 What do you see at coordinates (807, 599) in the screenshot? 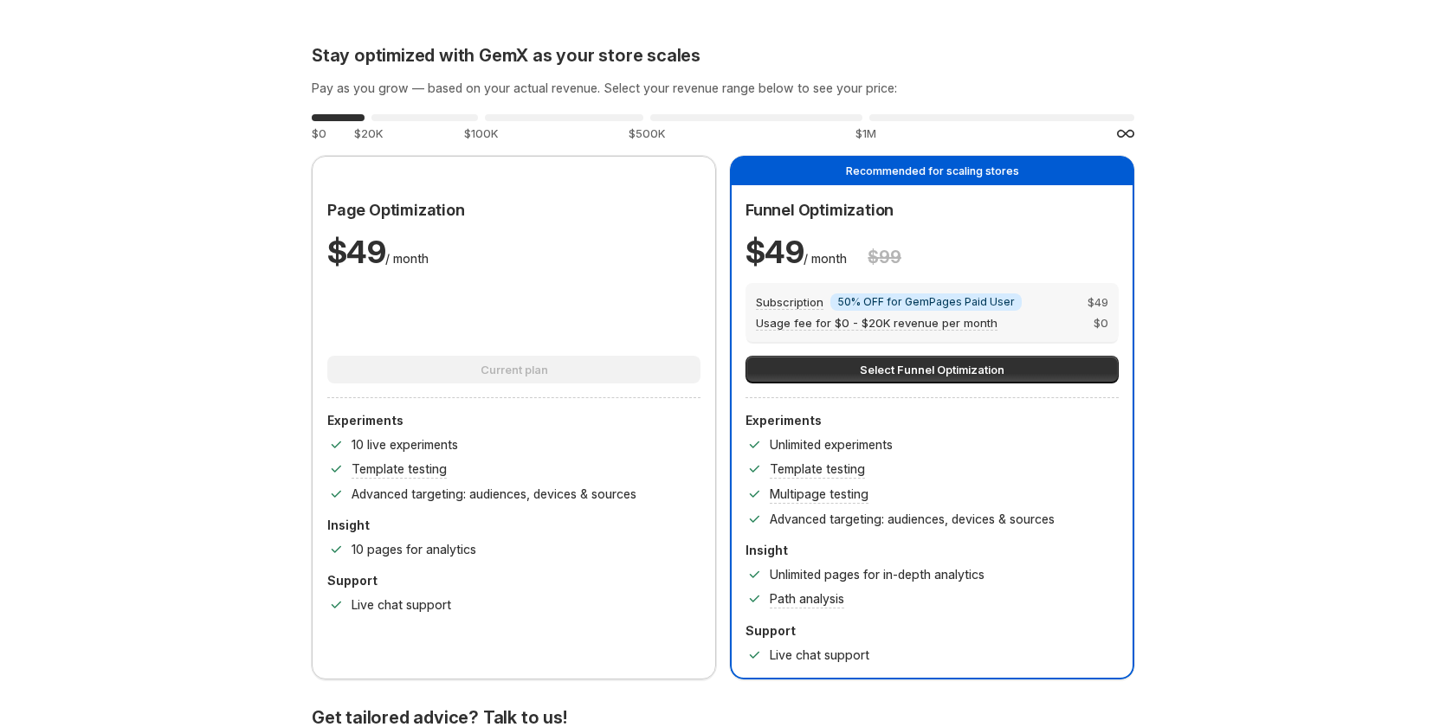
I see `p: Path analysis` at bounding box center [807, 599].